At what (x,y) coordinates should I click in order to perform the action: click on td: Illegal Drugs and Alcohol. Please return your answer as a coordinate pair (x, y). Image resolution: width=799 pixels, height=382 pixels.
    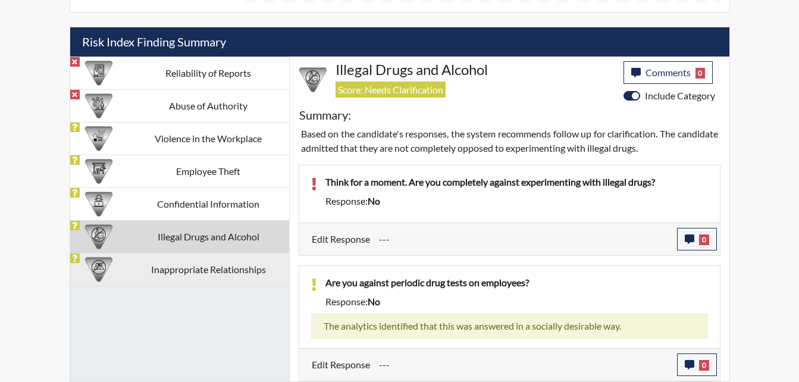
    Looking at the image, I should click on (208, 236).